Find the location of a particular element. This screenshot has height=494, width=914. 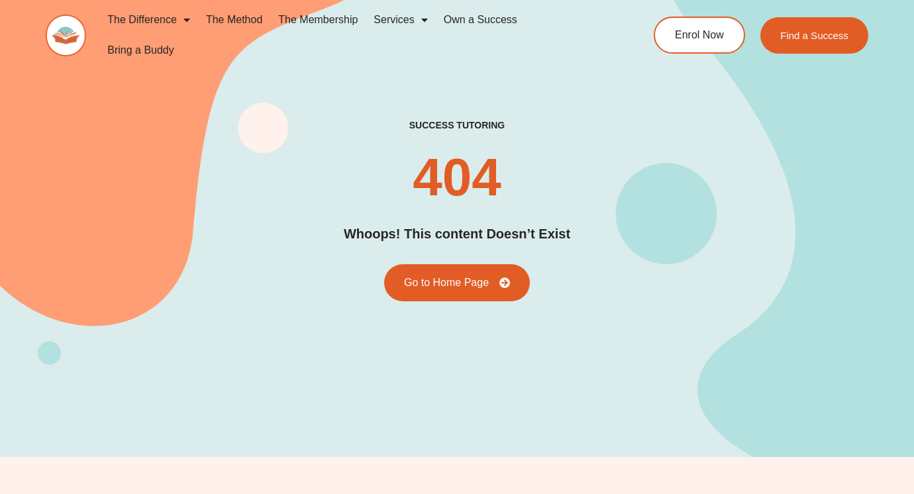

div: Chat Widget is located at coordinates (881, 462).